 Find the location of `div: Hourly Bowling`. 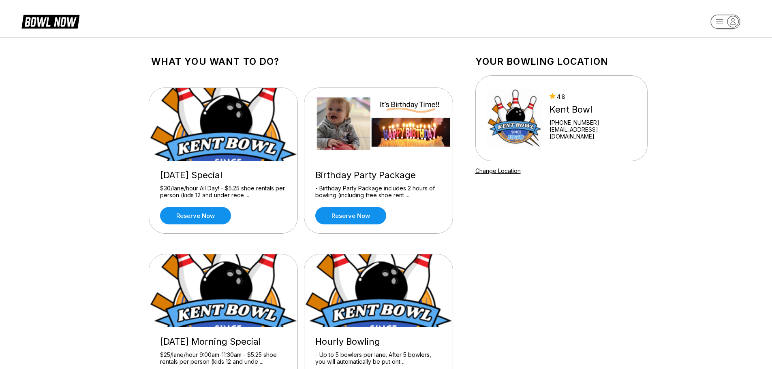

div: Hourly Bowling is located at coordinates (379, 342).